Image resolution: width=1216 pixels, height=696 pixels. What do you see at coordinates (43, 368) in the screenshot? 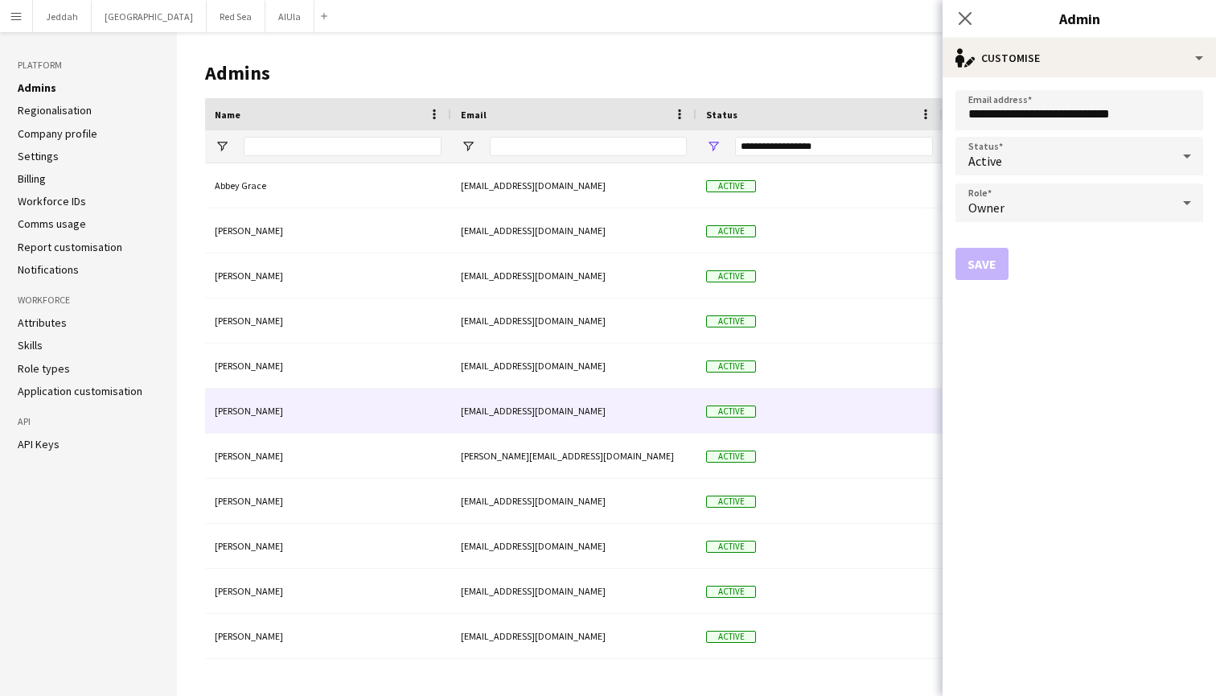
I see `a: Role types` at bounding box center [43, 368].